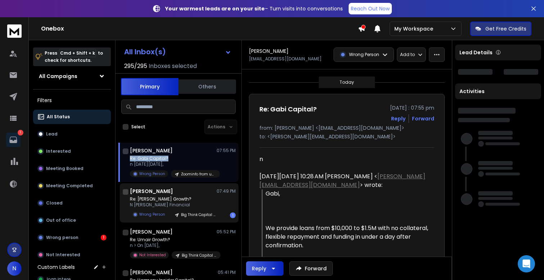 The width and height of the screenshot is (544, 280). What do you see at coordinates (226, 151) in the screenshot?
I see `p: 07:55 PM` at bounding box center [226, 151].